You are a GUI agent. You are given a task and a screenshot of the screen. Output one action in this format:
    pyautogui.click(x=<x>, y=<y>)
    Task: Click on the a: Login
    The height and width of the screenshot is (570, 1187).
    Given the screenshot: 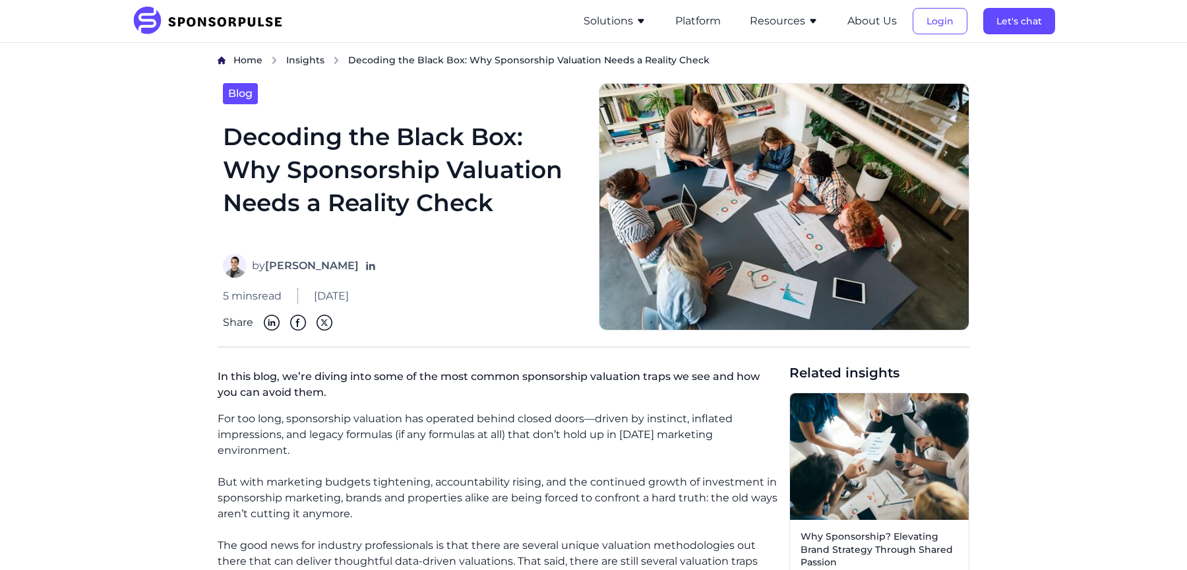 What is the action you would take?
    pyautogui.click(x=940, y=21)
    